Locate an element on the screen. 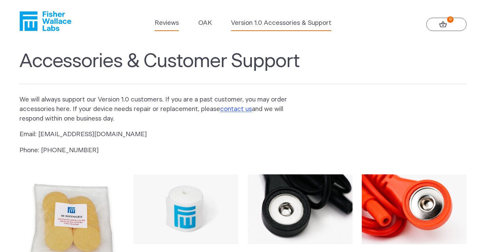 The image size is (486, 252). a: contact us is located at coordinates (236, 109).